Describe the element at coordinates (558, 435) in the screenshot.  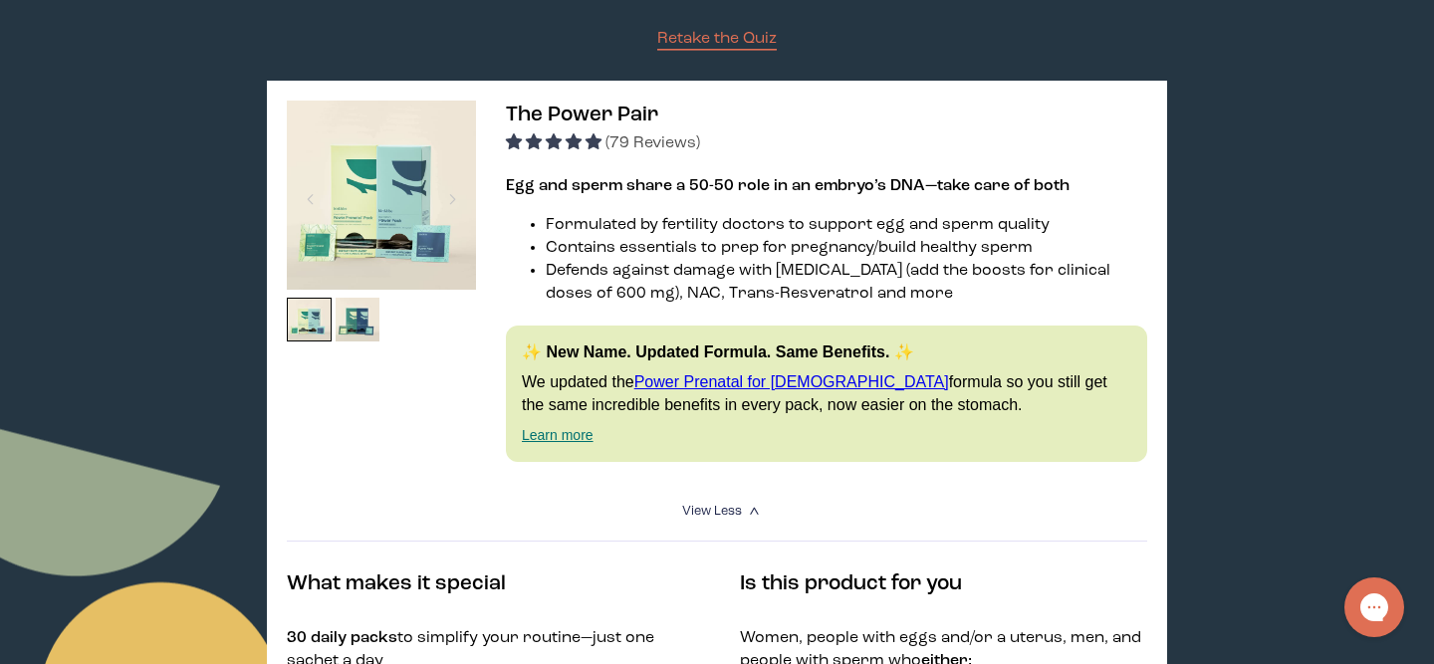
I see `a: Learn more` at that location.